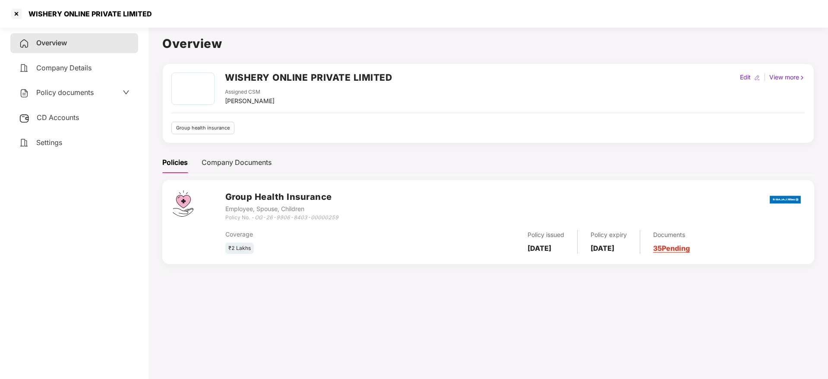 The height and width of the screenshot is (379, 828). What do you see at coordinates (282, 218) in the screenshot?
I see `div: Policy No. -` at bounding box center [282, 218].